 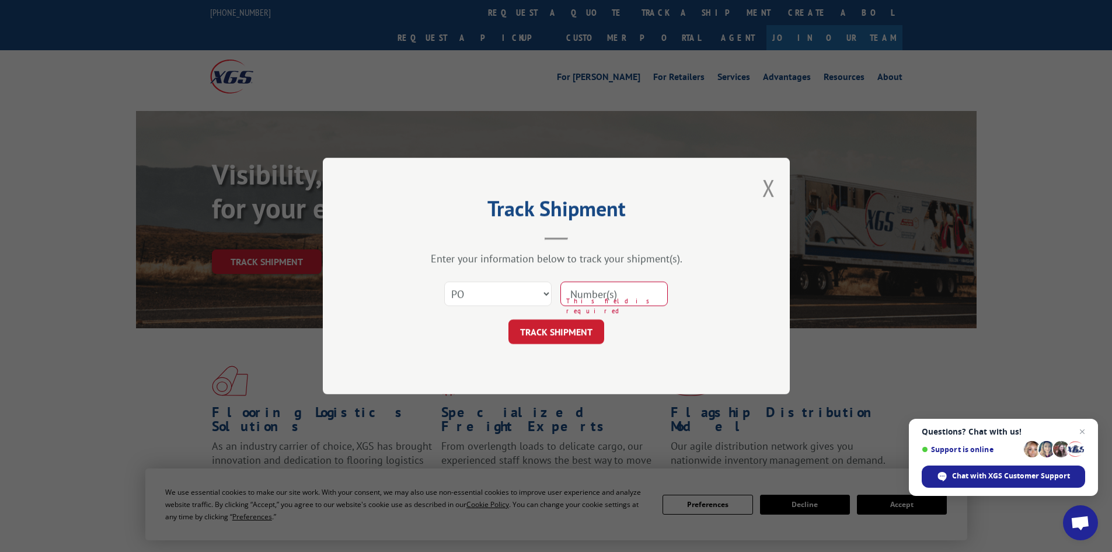 What do you see at coordinates (556, 332) in the screenshot?
I see `button: TRACK SHIPMENT` at bounding box center [556, 332].